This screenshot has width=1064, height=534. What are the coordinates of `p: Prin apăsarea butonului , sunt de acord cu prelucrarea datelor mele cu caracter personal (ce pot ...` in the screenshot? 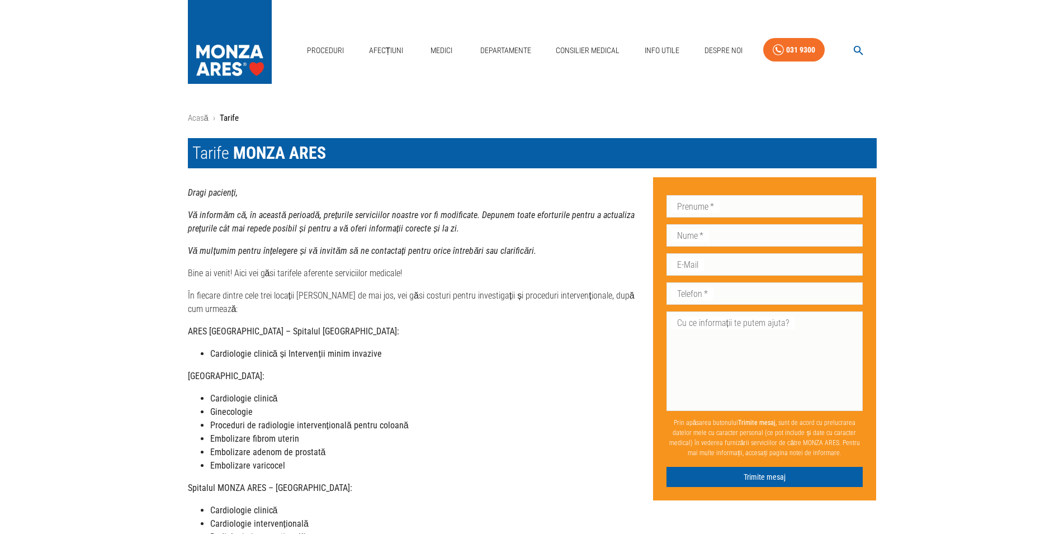 It's located at (765, 438).